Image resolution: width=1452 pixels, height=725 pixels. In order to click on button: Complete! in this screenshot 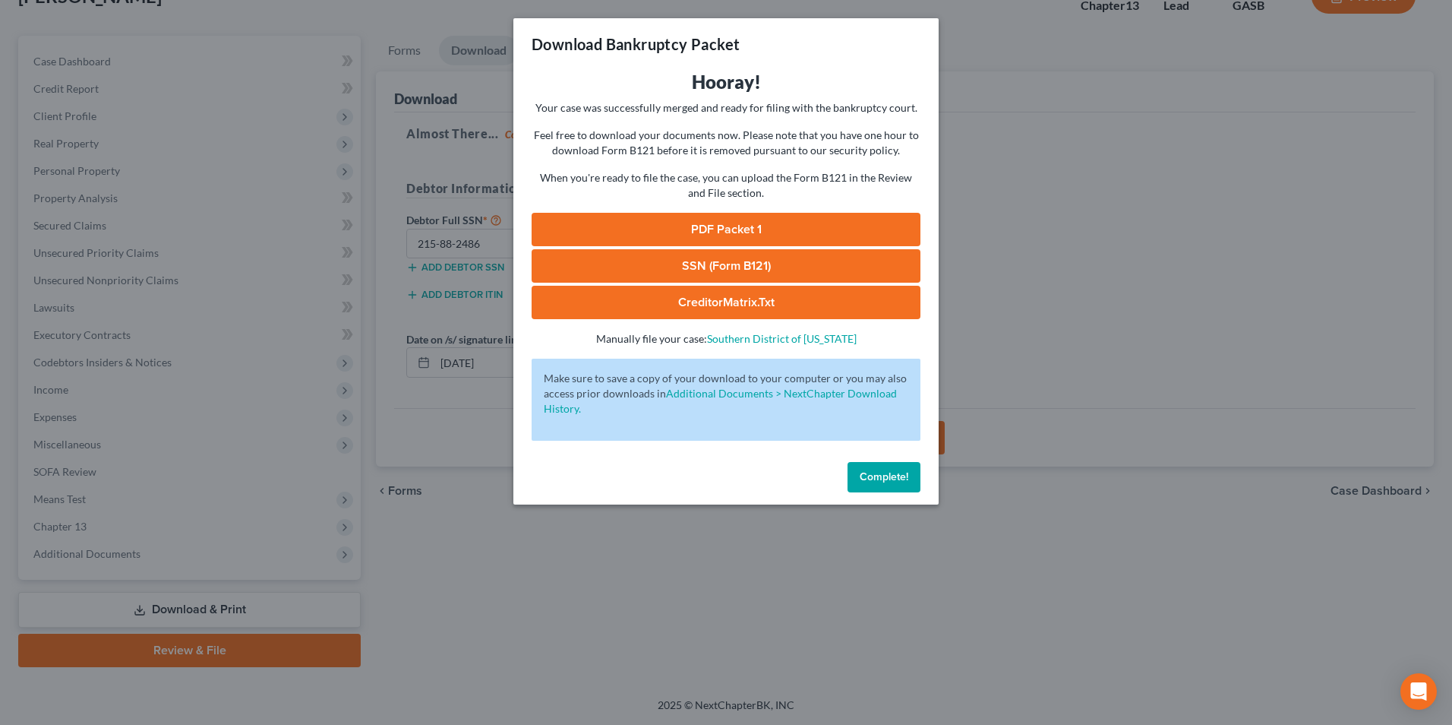, I will do `click(884, 477)`.